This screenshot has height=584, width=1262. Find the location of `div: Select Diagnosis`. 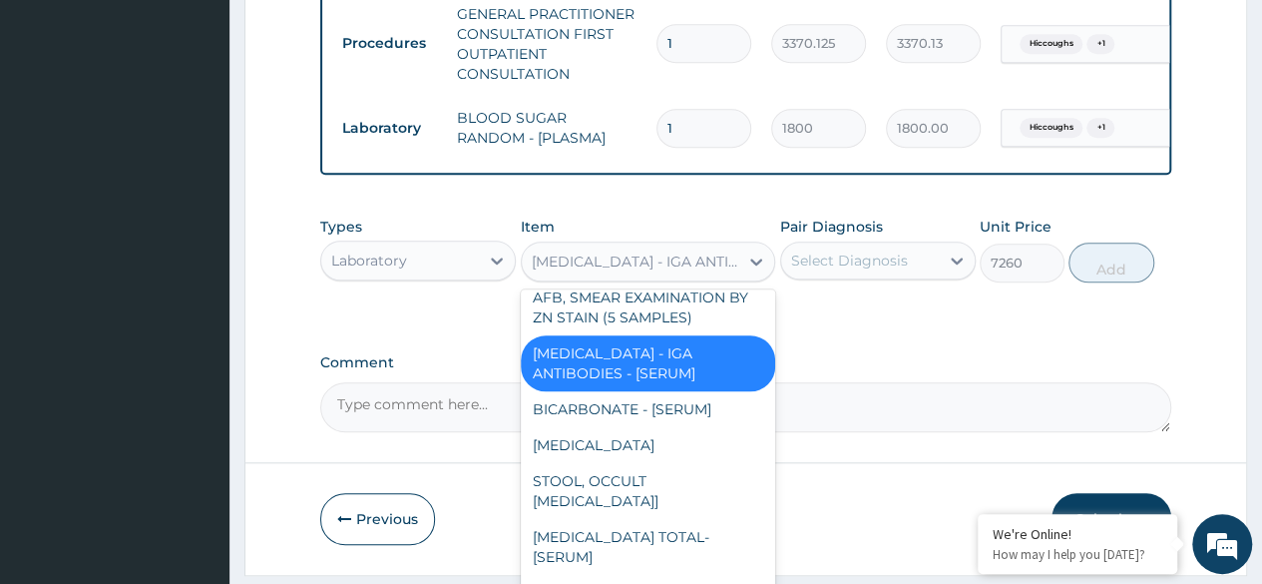

div: Select Diagnosis is located at coordinates (849, 260).